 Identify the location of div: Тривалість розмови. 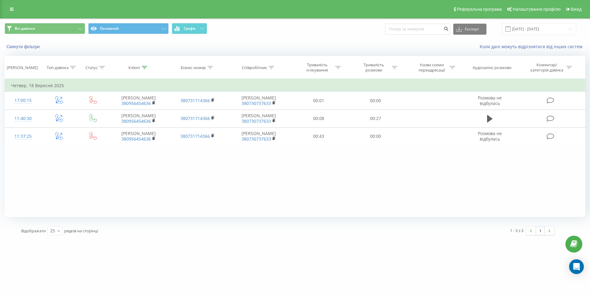
(374, 68).